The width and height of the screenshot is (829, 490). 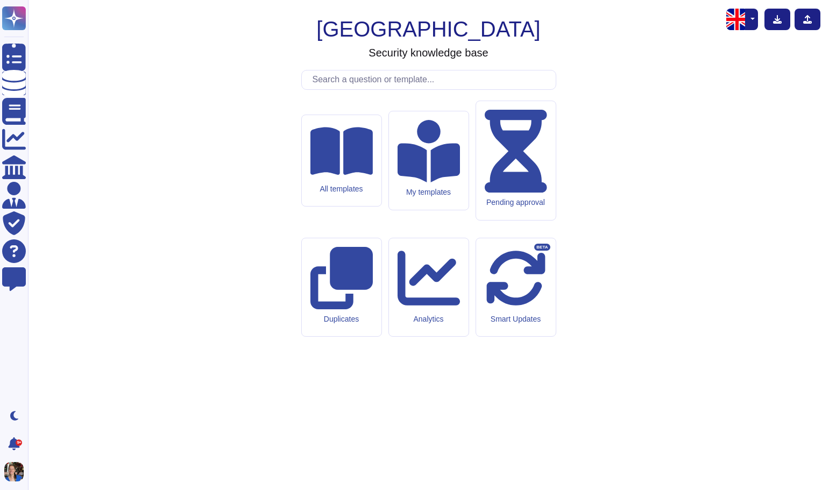 I want to click on img: user, so click(x=14, y=472).